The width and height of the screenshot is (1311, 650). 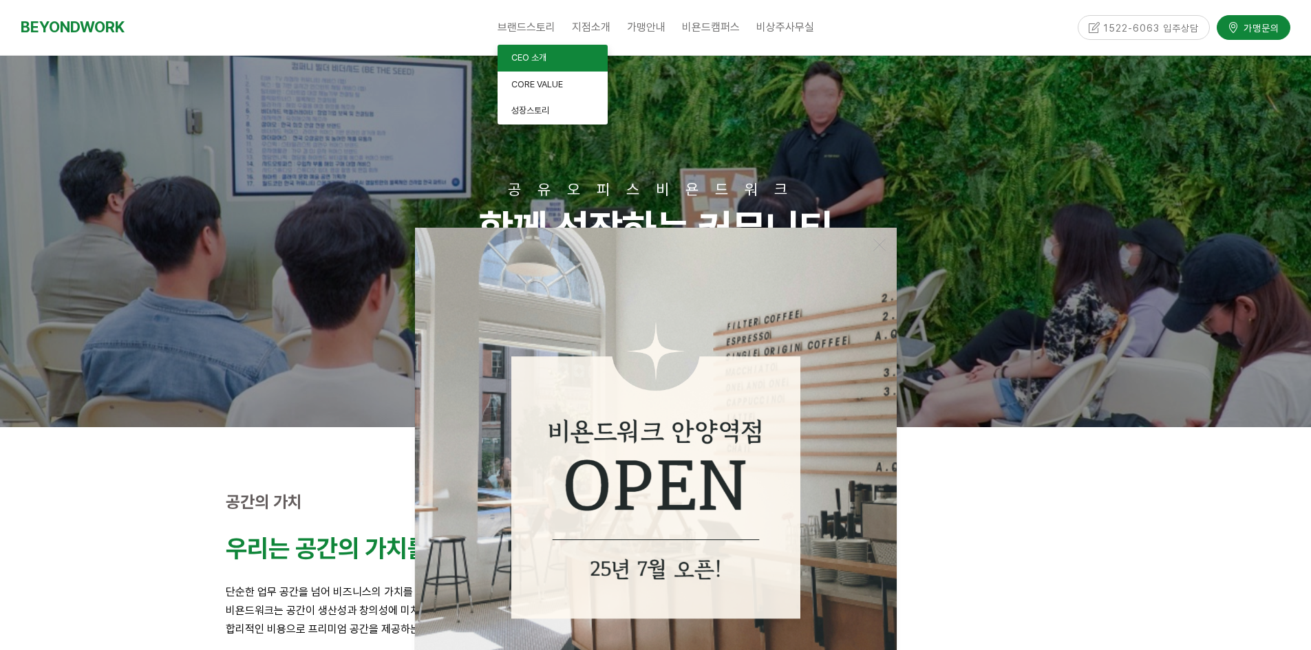 What do you see at coordinates (711, 27) in the screenshot?
I see `span: 비욘드캠퍼스` at bounding box center [711, 27].